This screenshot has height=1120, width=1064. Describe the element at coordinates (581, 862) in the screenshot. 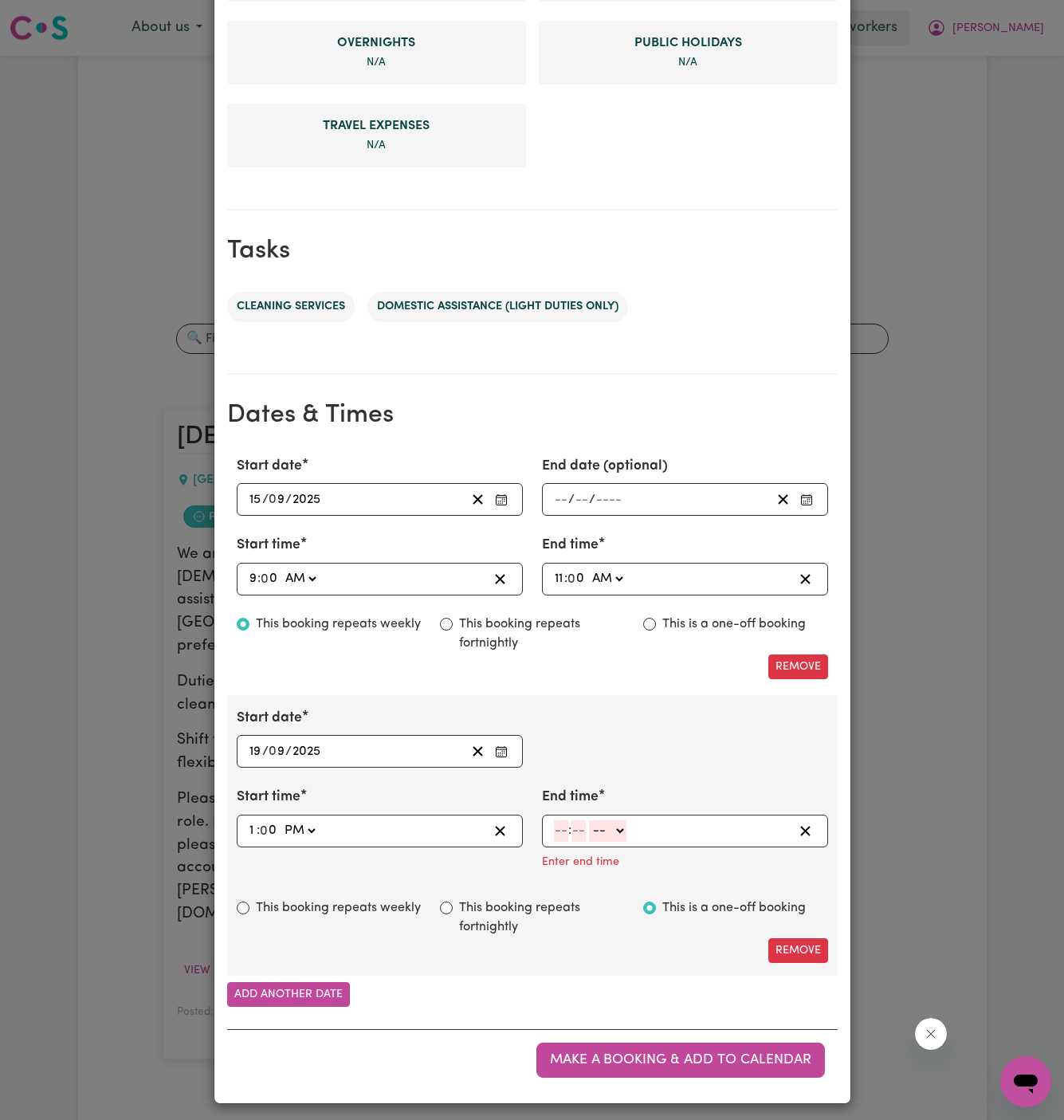

I see `p: Enter end time` at that location.